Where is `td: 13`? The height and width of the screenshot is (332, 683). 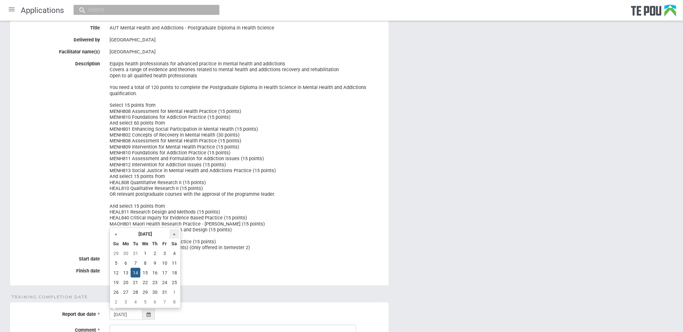 td: 13 is located at coordinates (126, 273).